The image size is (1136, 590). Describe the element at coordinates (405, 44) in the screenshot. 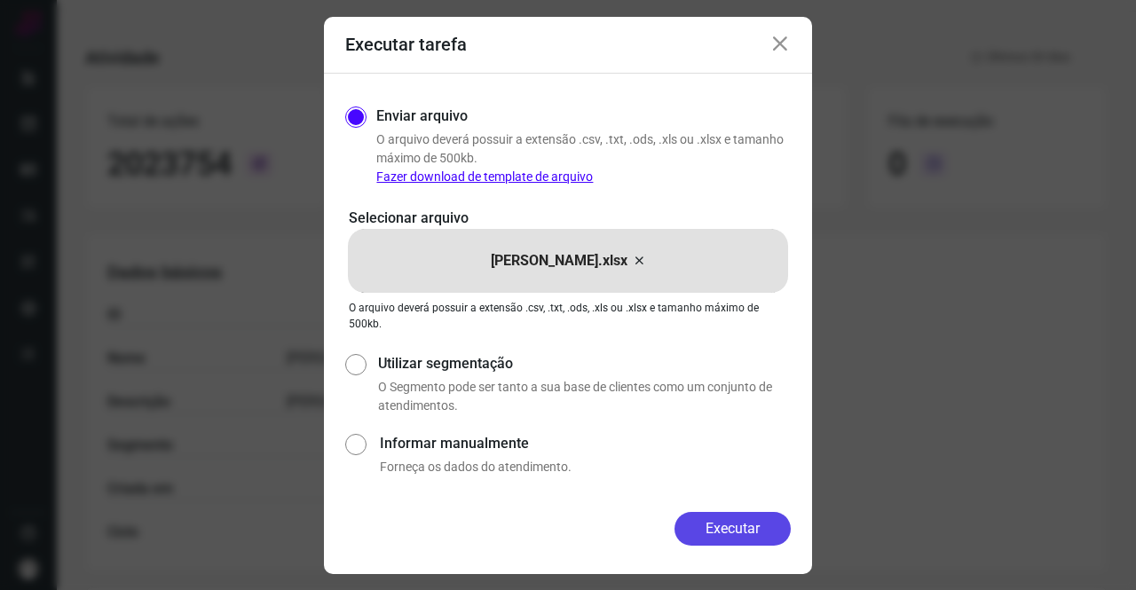

I see `h3: Executar tarefa` at that location.